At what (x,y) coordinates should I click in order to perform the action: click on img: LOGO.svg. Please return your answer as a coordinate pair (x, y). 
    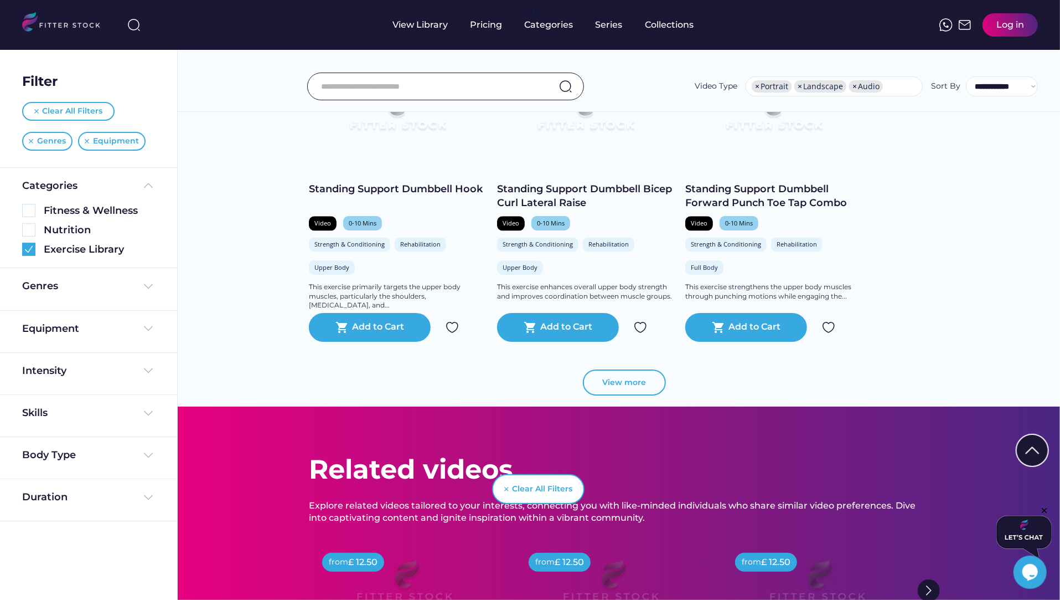
    Looking at the image, I should click on (66, 23).